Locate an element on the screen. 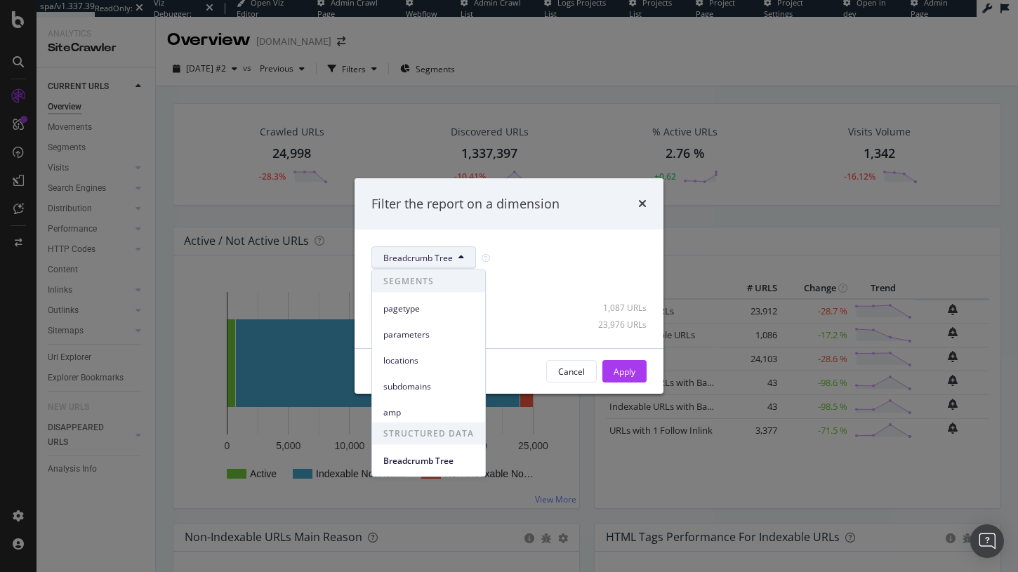  span: amp is located at coordinates (428, 412).